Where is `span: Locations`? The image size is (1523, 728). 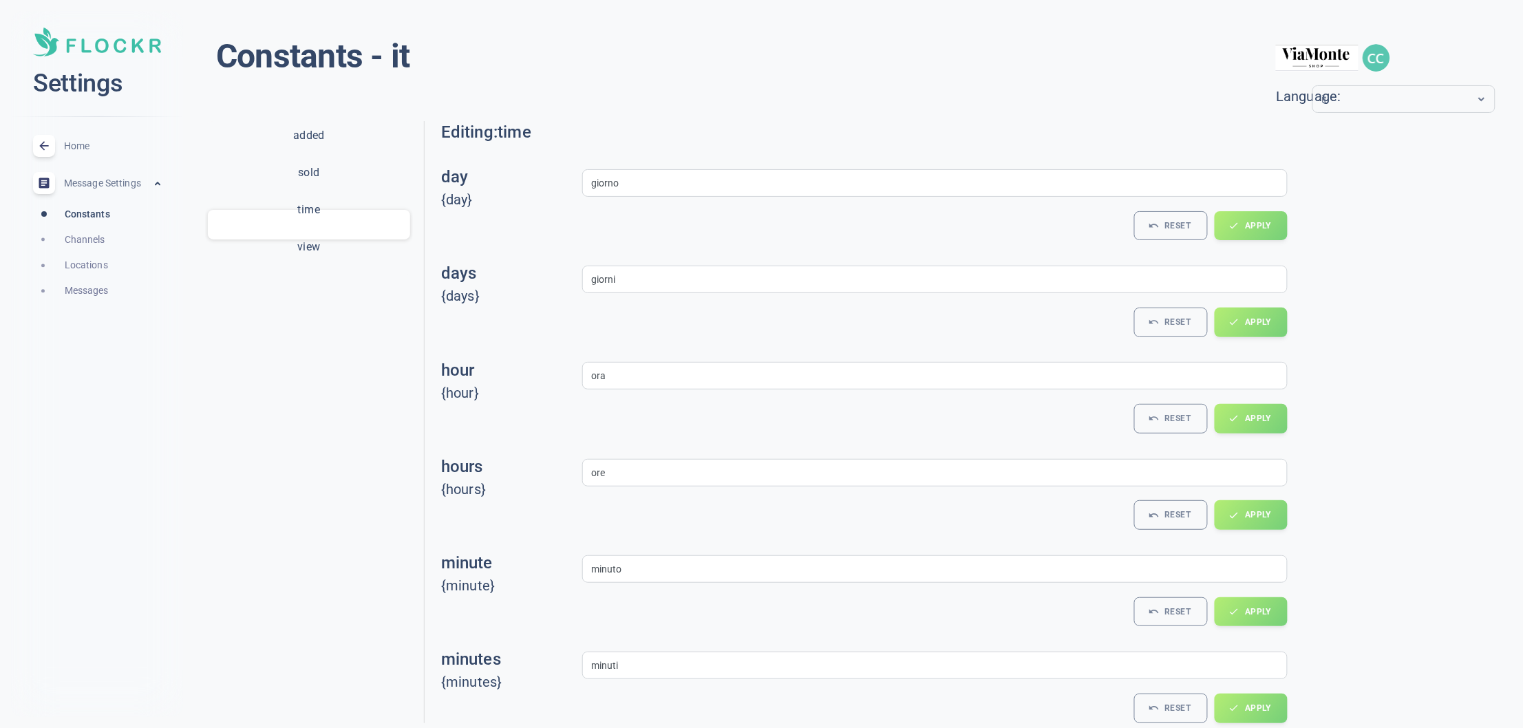
span: Locations is located at coordinates (113, 265).